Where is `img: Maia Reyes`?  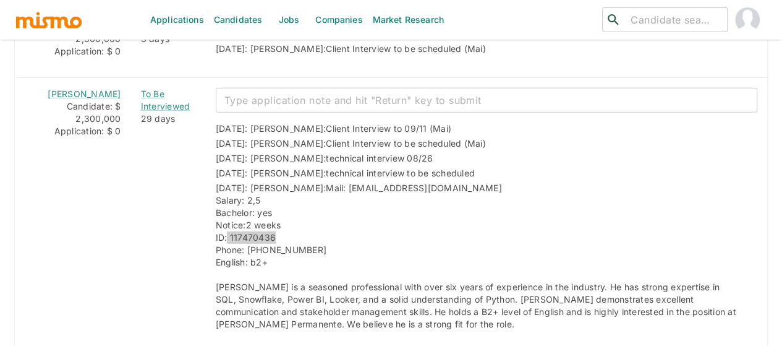 img: Maia Reyes is located at coordinates (748, 20).